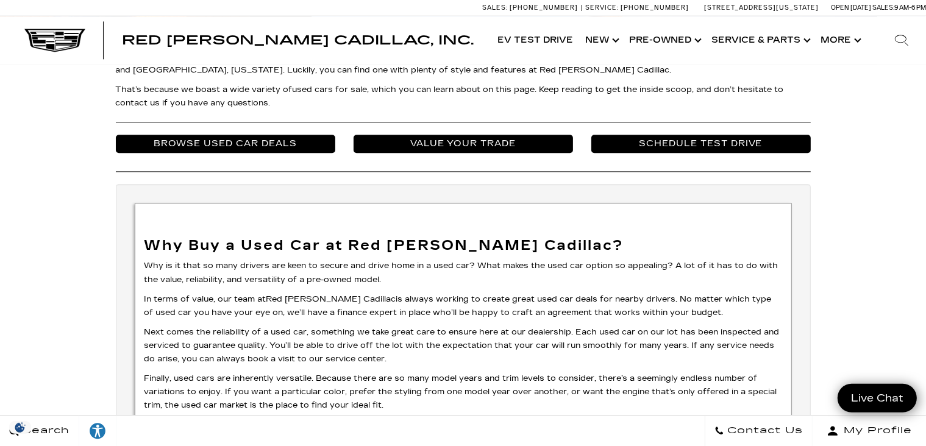  I want to click on p: In terms of value, our team at is always working to create great used car deals for nearby driver..., so click(463, 306).